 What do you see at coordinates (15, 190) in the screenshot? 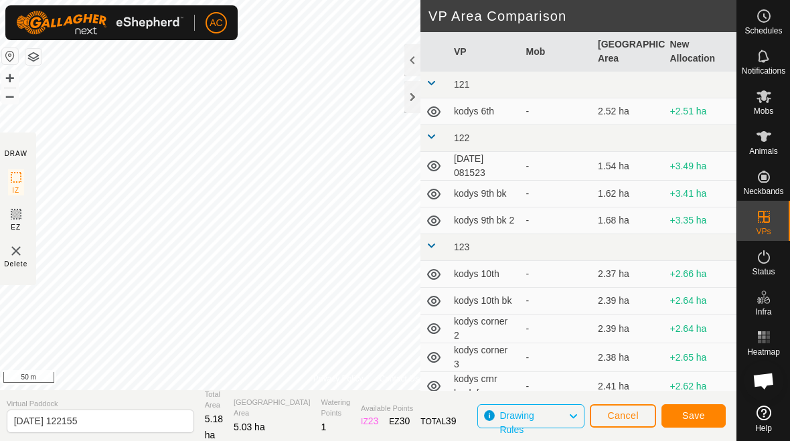
I see `span: IZ` at bounding box center [15, 190].